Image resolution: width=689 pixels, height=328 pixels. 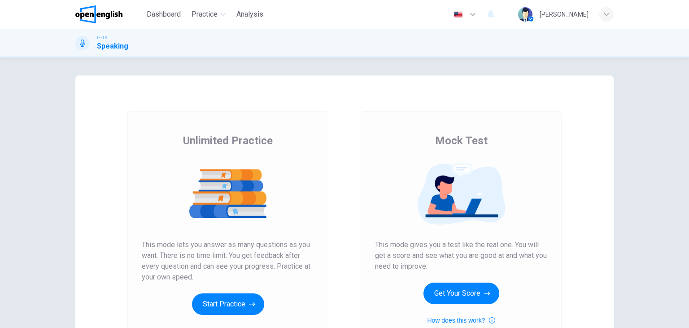 I want to click on button: Start Practice, so click(x=228, y=304).